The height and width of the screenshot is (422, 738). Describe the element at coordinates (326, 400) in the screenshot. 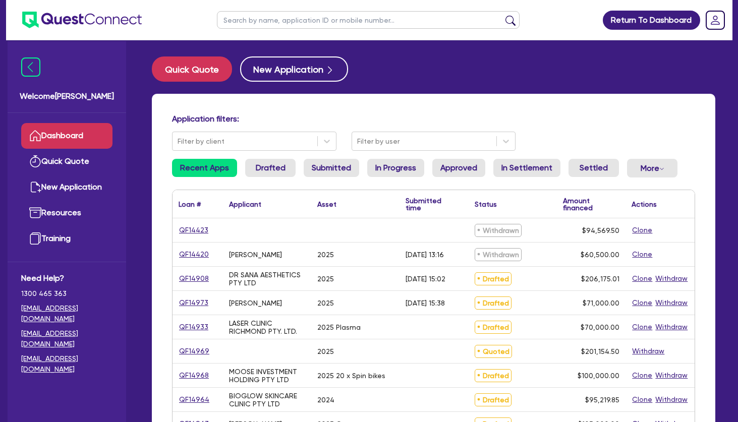

I see `div: 2024` at that location.